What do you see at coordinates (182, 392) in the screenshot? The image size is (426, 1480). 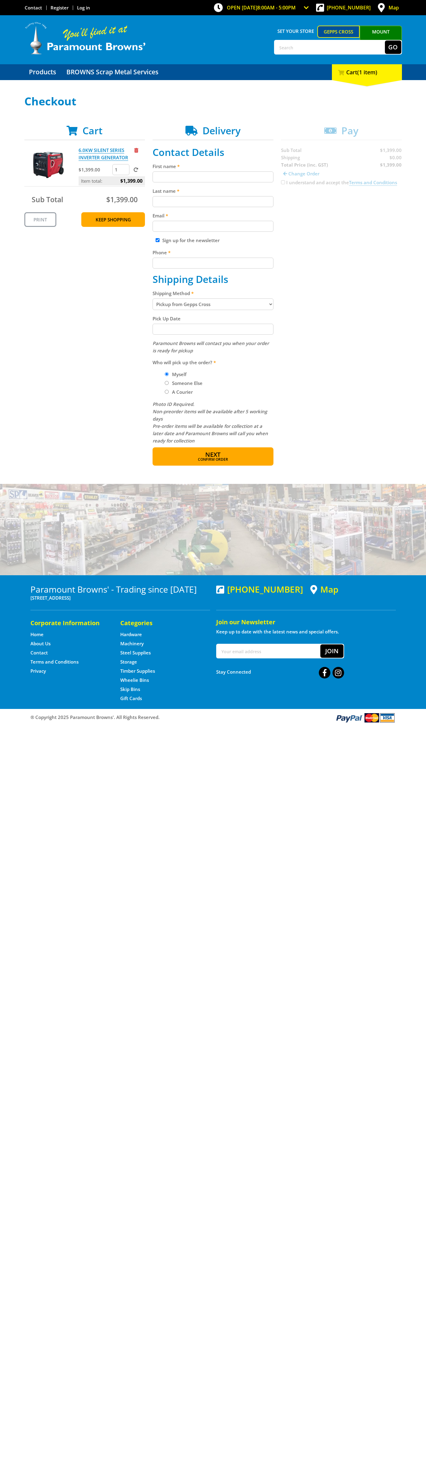 I see `label: A Courier` at bounding box center [182, 392].